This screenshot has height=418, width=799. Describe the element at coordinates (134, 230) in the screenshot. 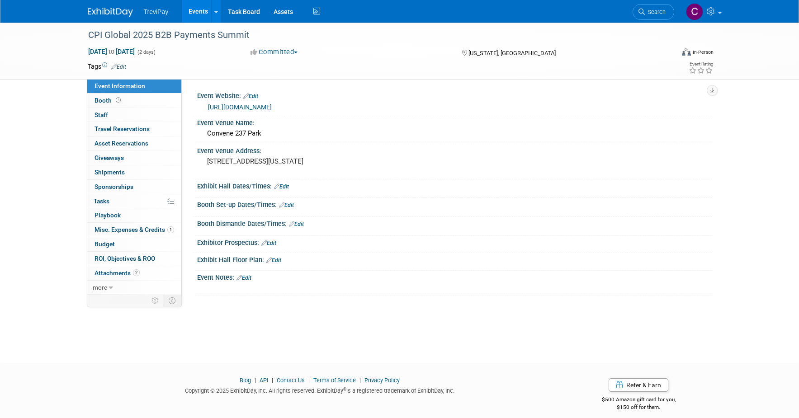

I see `a: Misc. Expenses & Credits1` at that location.